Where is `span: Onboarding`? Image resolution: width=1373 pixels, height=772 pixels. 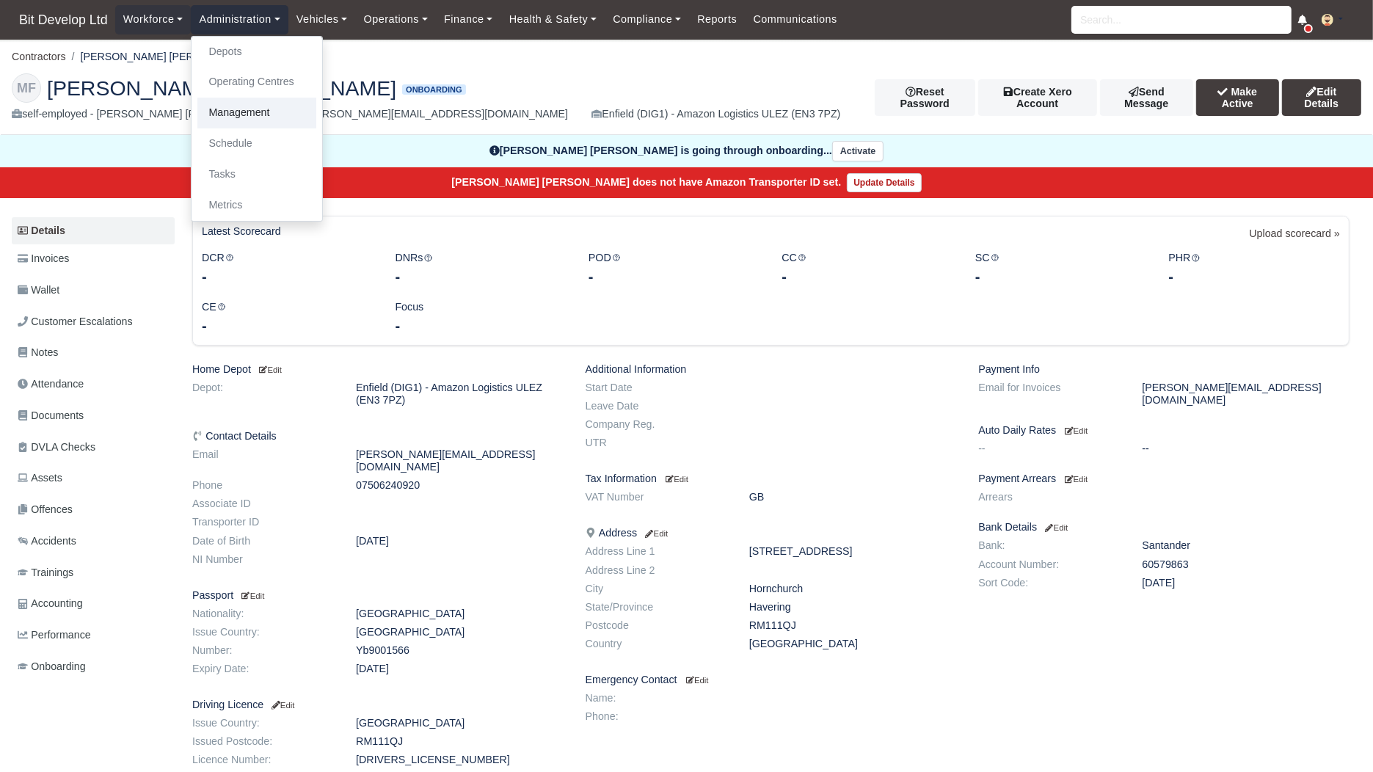 span: Onboarding is located at coordinates (51, 666).